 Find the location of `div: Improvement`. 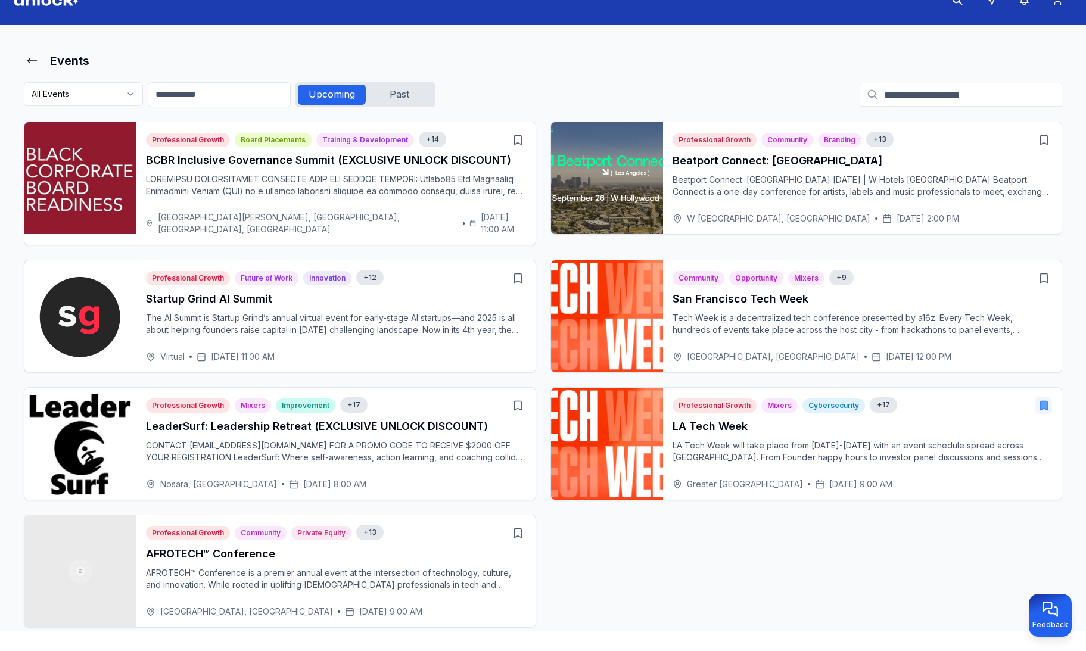

div: Improvement is located at coordinates (305, 406).